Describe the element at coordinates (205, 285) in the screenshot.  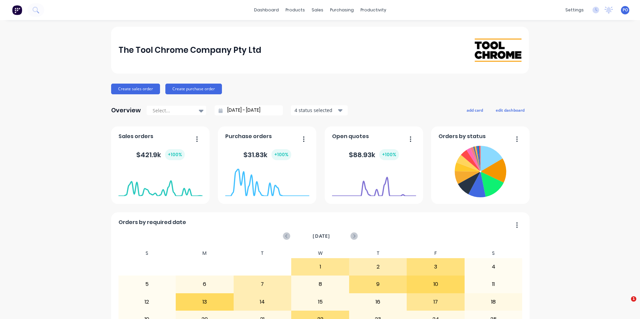
I see `div: 6` at that location.